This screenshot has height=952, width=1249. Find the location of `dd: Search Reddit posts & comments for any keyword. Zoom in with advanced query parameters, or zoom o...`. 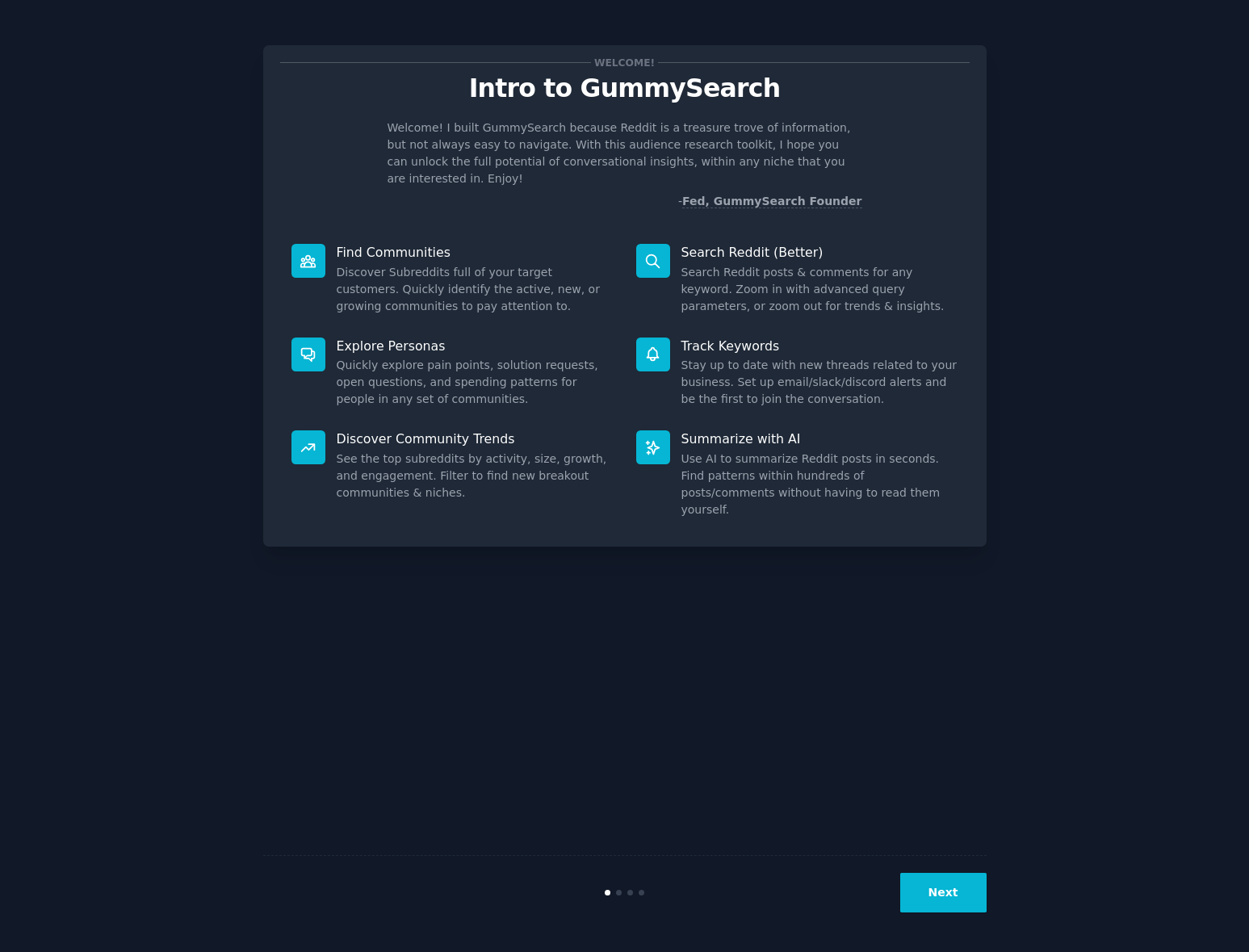

dd: Search Reddit posts & comments for any keyword. Zoom in with advanced query parameters, or zoom o... is located at coordinates (820, 289).